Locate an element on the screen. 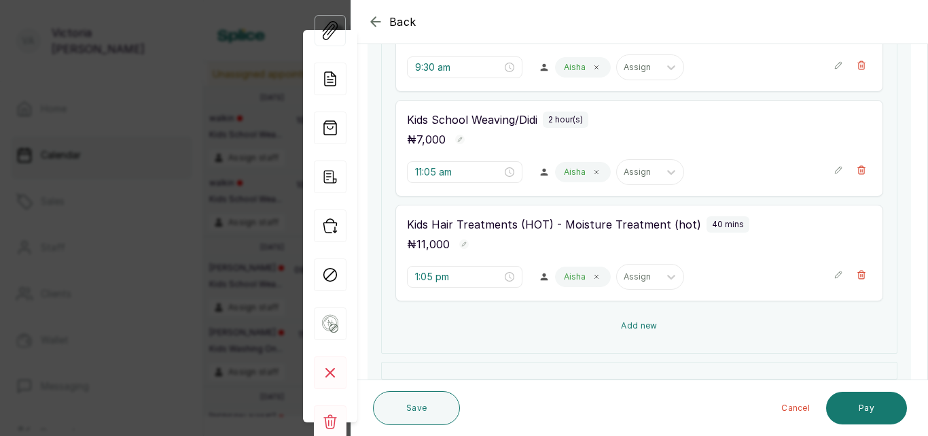 The width and height of the screenshot is (928, 436). button: Back is located at coordinates (392, 22).